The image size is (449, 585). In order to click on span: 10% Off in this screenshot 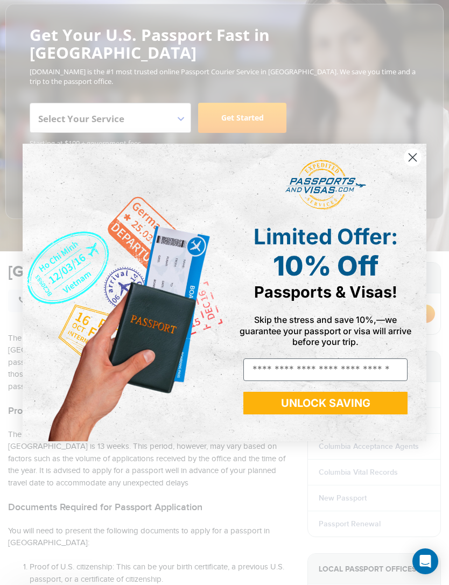, I will do `click(326, 266)`.